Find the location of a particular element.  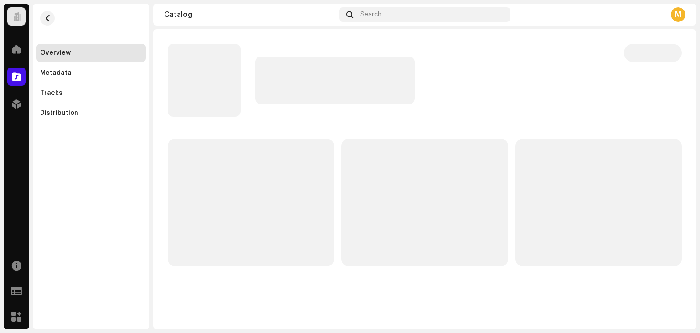

div: Tracks is located at coordinates (51, 93).